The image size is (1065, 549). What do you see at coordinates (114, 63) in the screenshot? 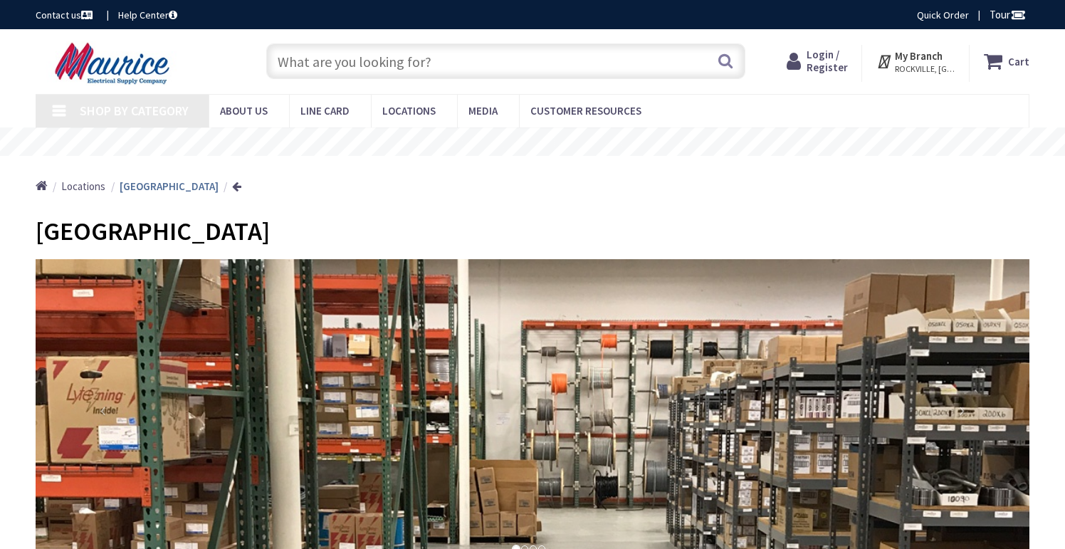
I see `a: Maurice Electrical Supply Company` at bounding box center [114, 63].